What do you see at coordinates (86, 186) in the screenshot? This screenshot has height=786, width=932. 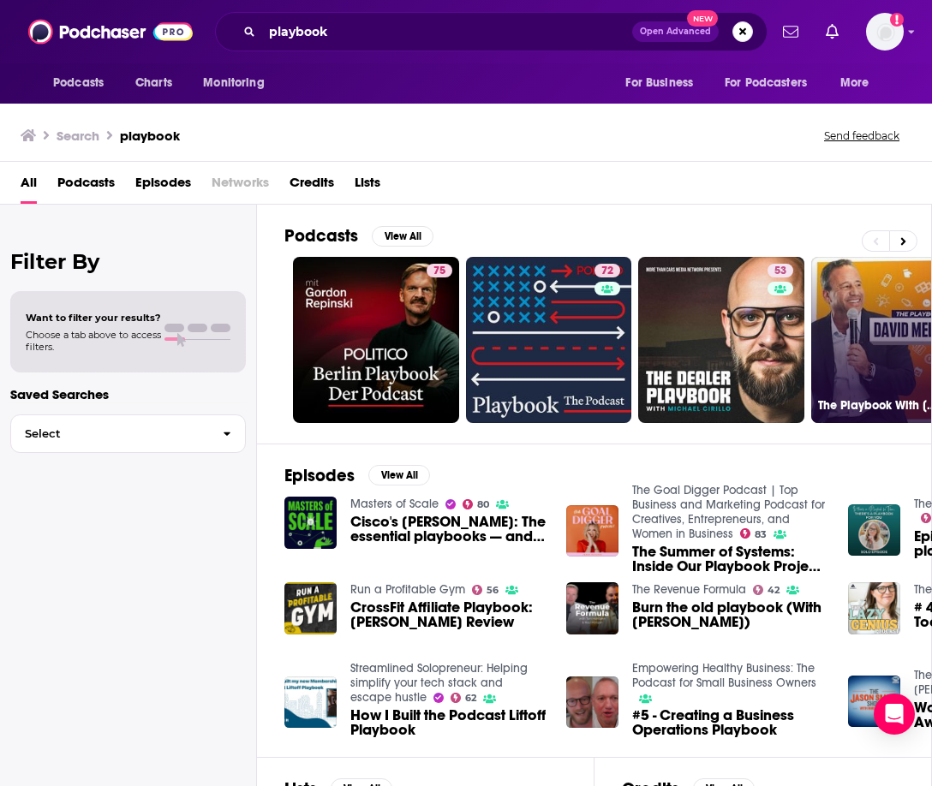 I see `a: Podcasts` at bounding box center [86, 186].